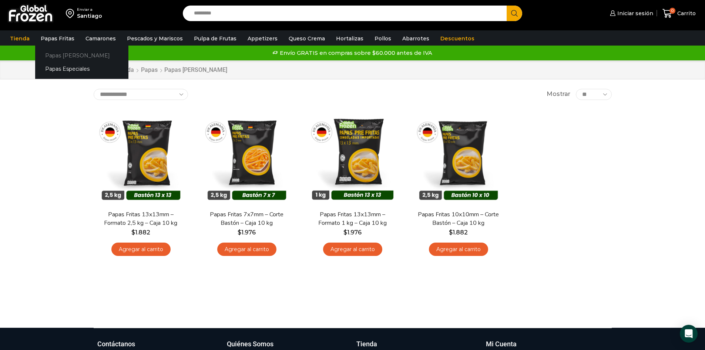  I want to click on a: Papas Fritas 7x7mm – Corte Bastón – Caja 10 kg, so click(247, 219).